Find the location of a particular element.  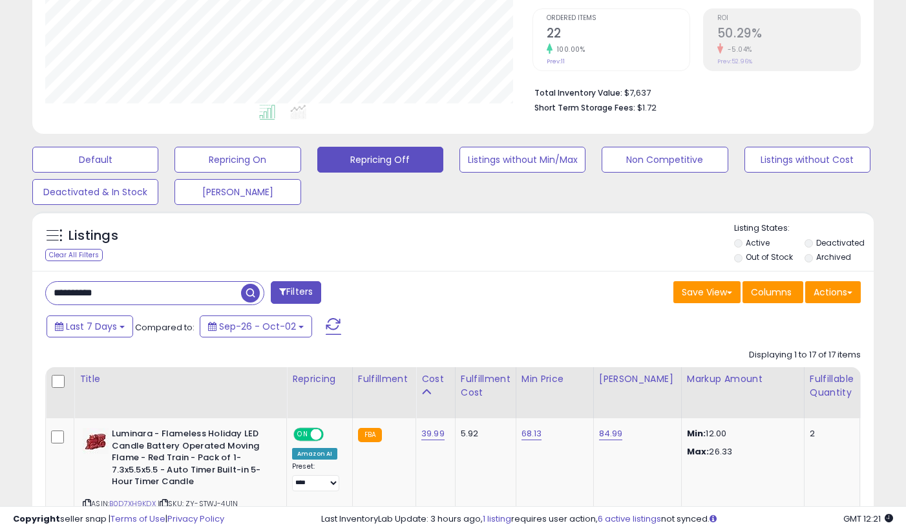

span: Sep-26 - Oct-02 is located at coordinates (257, 327).